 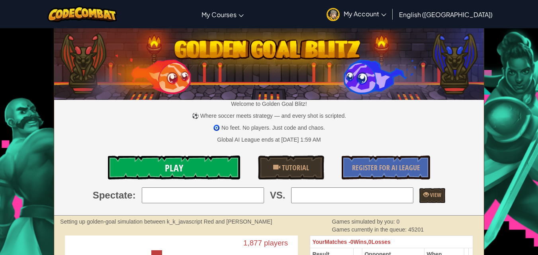 What do you see at coordinates (113, 195) in the screenshot?
I see `span: Spectate` at bounding box center [113, 195].